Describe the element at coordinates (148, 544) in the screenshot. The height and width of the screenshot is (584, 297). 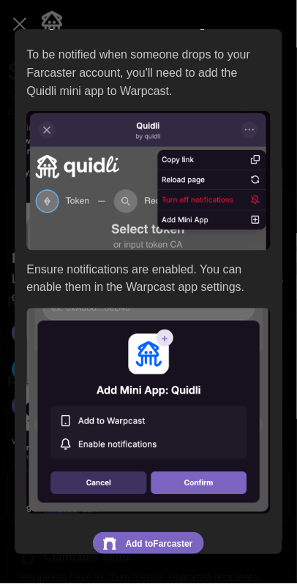
I see `a: Add to #7c65c1` at that location.